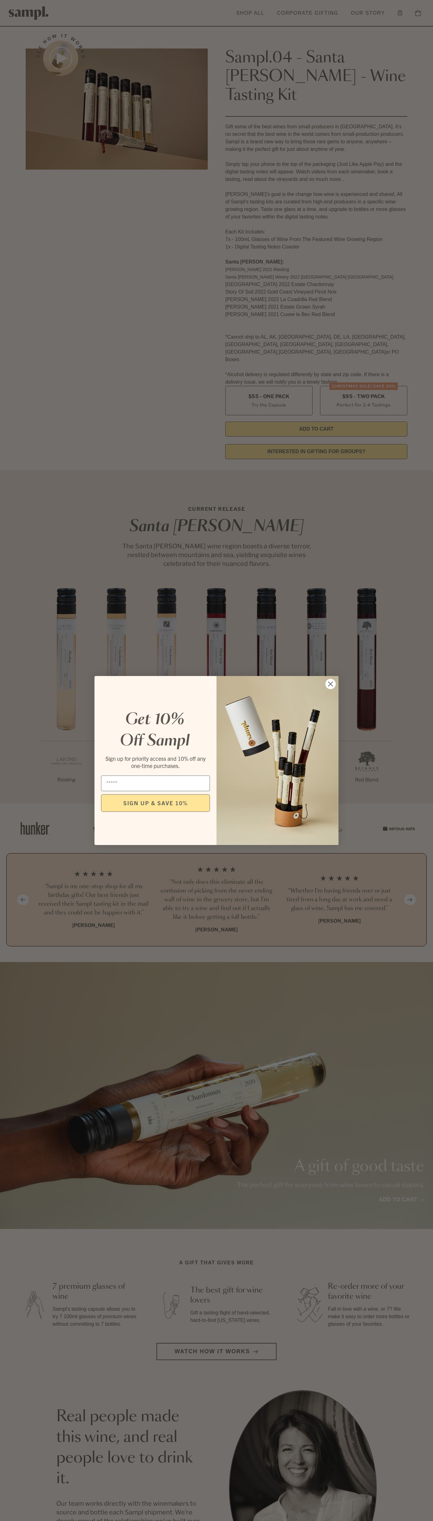 This screenshot has height=1521, width=433. I want to click on input: Email, so click(156, 783).